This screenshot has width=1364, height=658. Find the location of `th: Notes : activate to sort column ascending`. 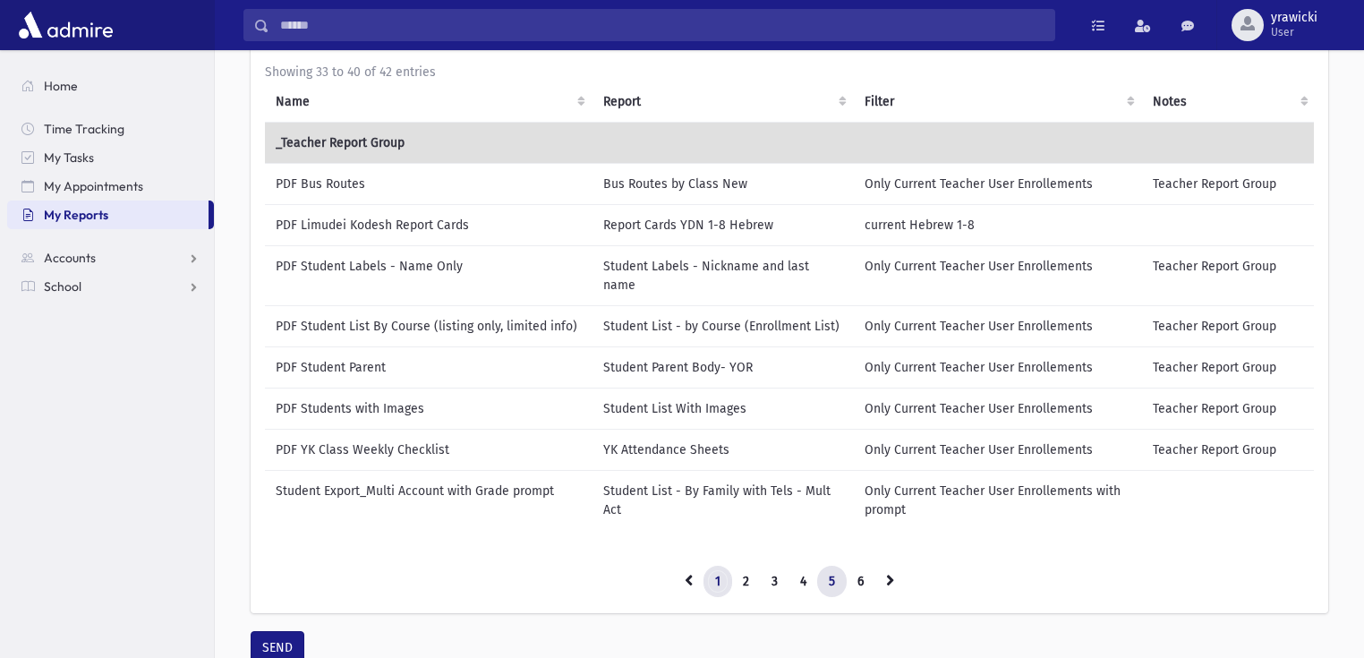

th: Notes : activate to sort column ascending is located at coordinates (1229, 102).